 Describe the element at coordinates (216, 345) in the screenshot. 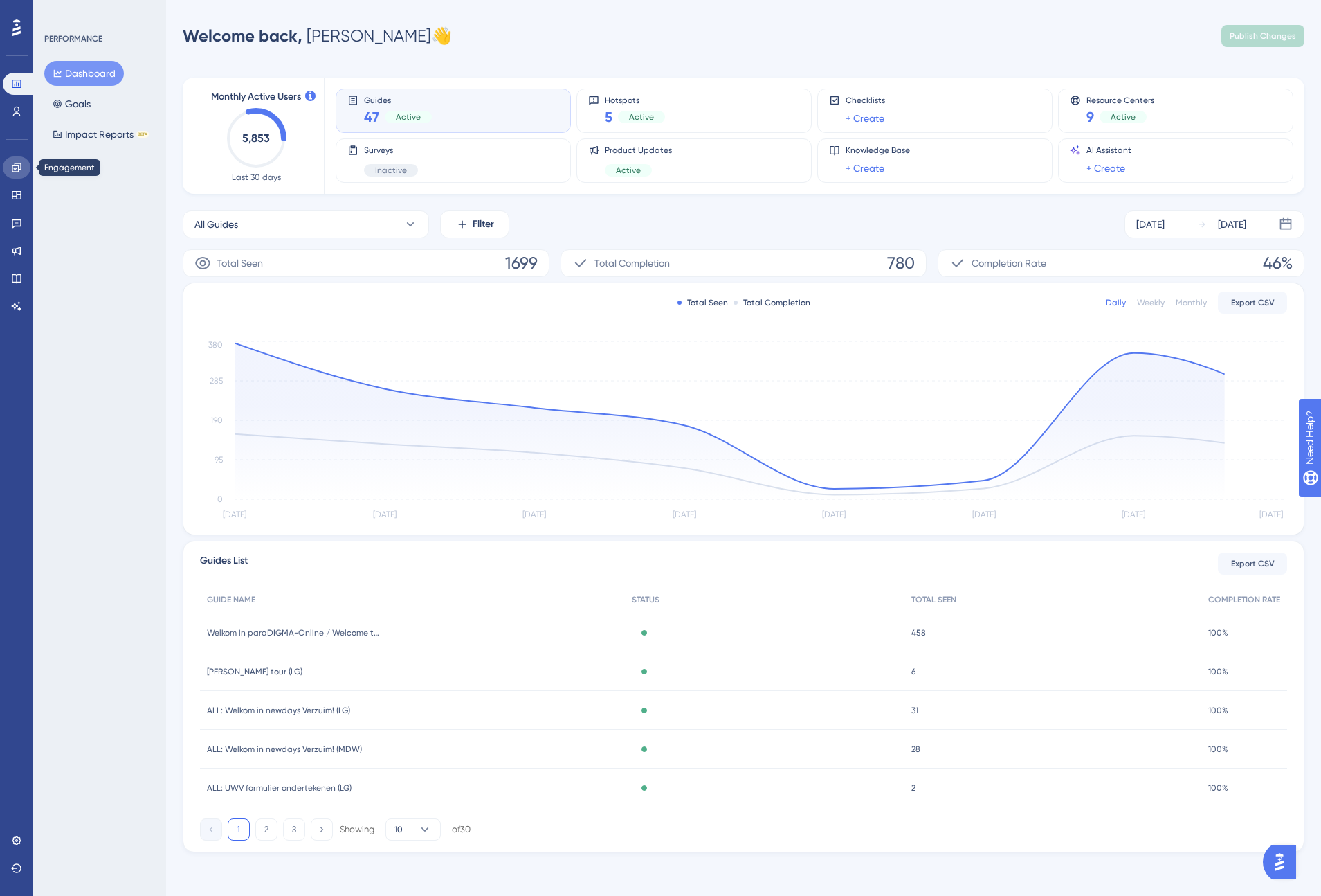

I see `tspan: 380` at that location.